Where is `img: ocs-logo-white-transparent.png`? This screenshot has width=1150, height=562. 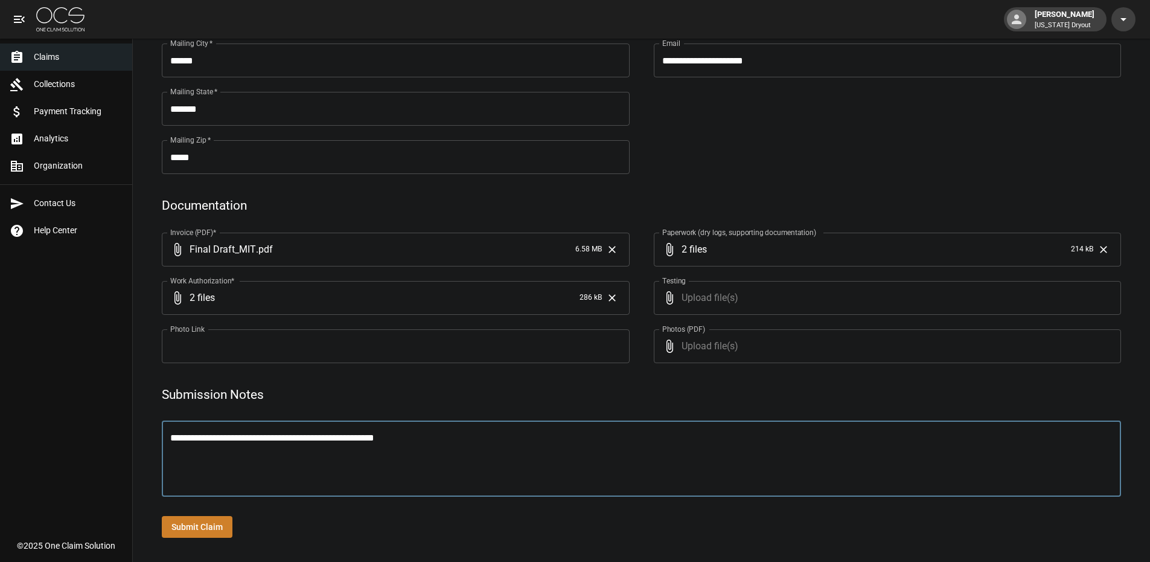 img: ocs-logo-white-transparent.png is located at coordinates (60, 19).